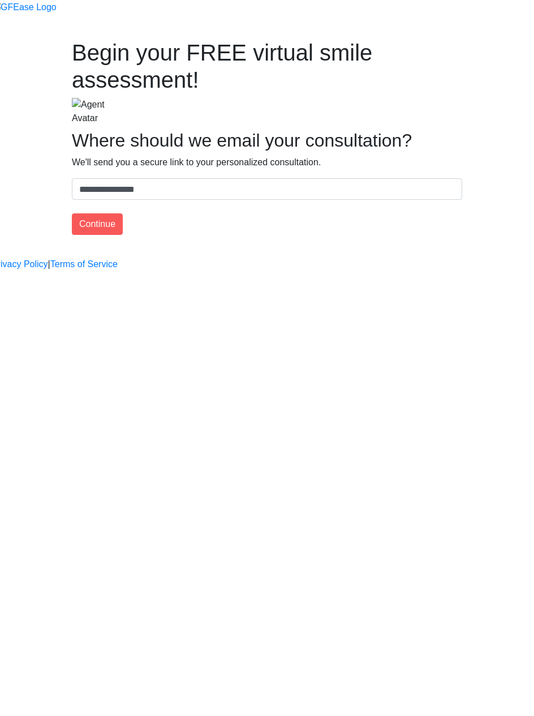 The image size is (534, 716). Describe the element at coordinates (267, 140) in the screenshot. I see `h2: Where should we email your consultation?` at that location.